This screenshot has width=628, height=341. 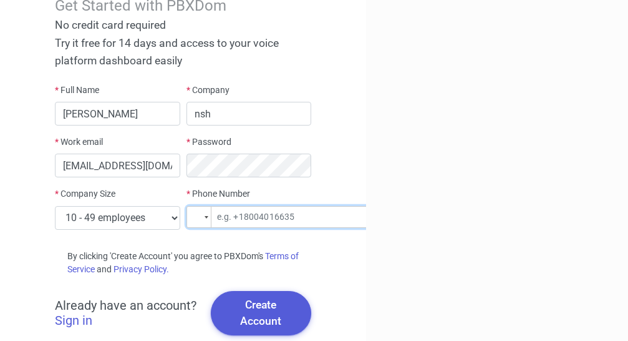 What do you see at coordinates (74, 320) in the screenshot?
I see `a: Sign in` at bounding box center [74, 320].